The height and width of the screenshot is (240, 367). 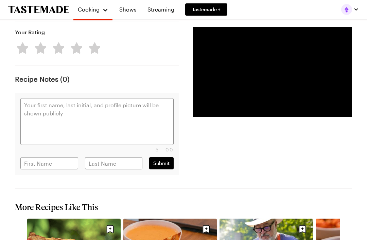 I want to click on video-js: Video Player, so click(x=272, y=72).